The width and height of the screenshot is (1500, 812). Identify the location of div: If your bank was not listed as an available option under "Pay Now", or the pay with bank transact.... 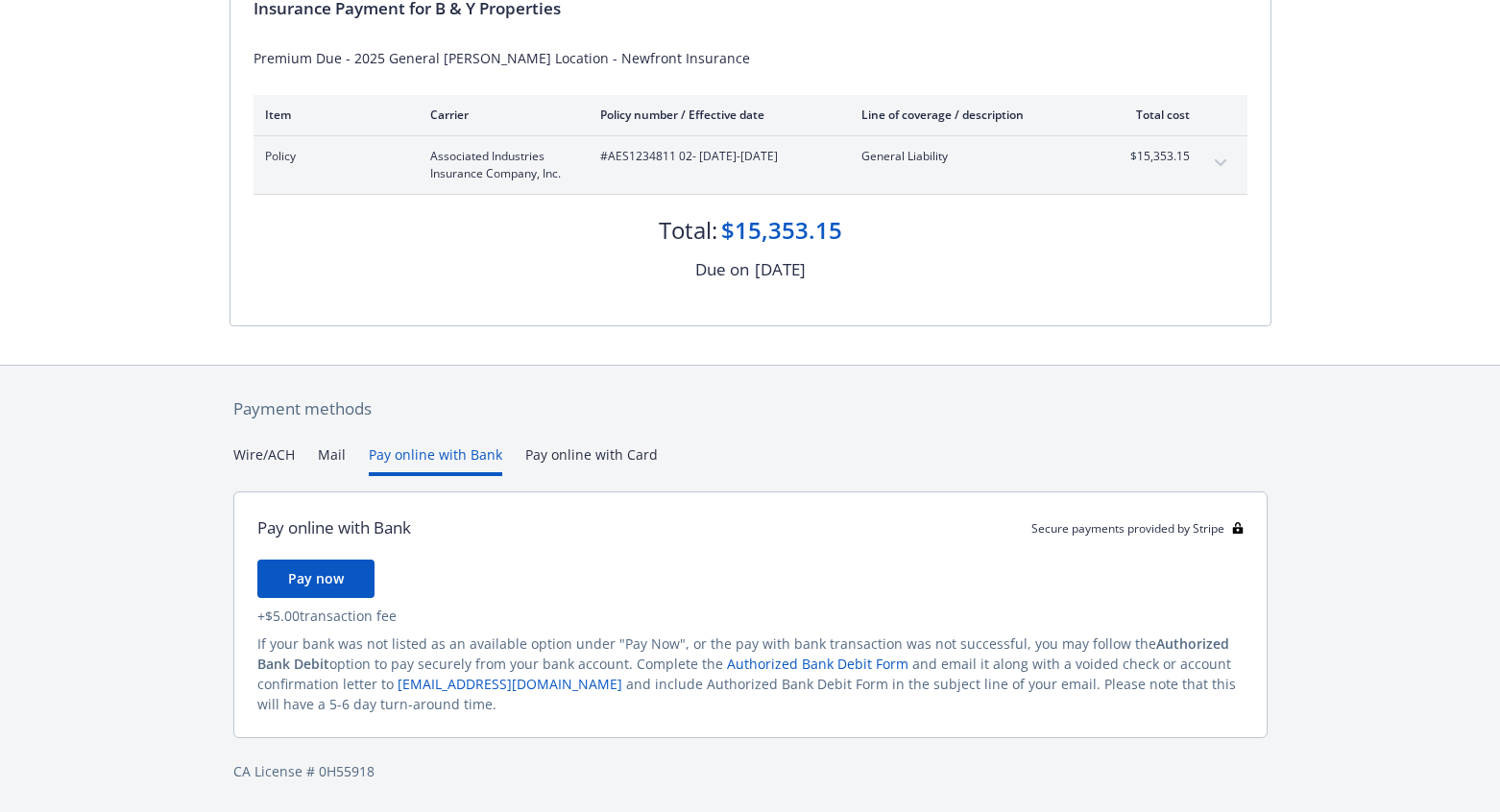
(750, 674).